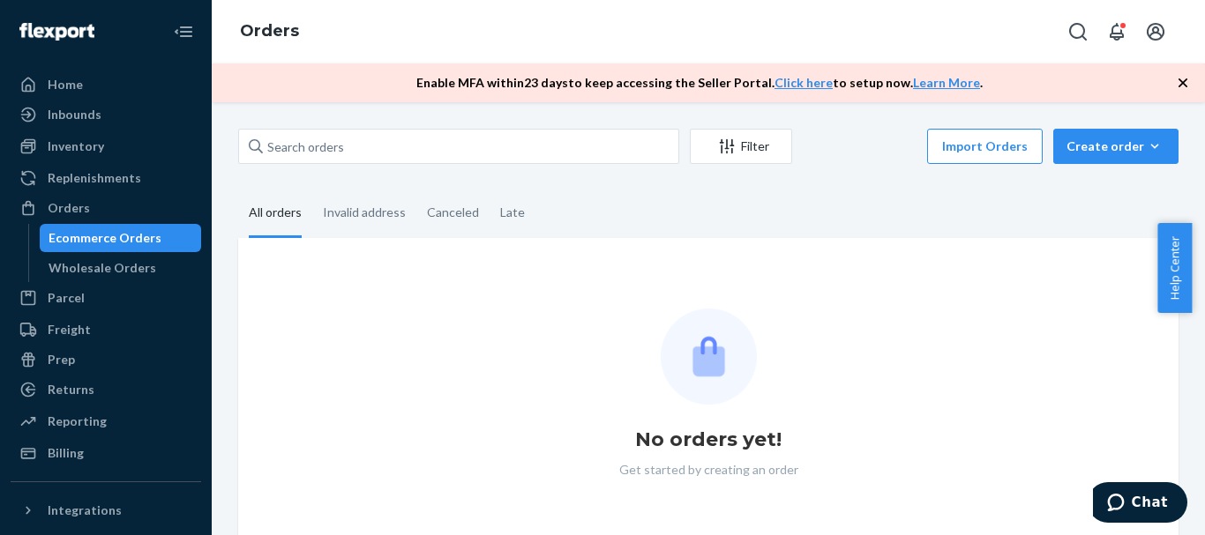 The image size is (1205, 535). What do you see at coordinates (106, 360) in the screenshot?
I see `a: Prep` at bounding box center [106, 360].